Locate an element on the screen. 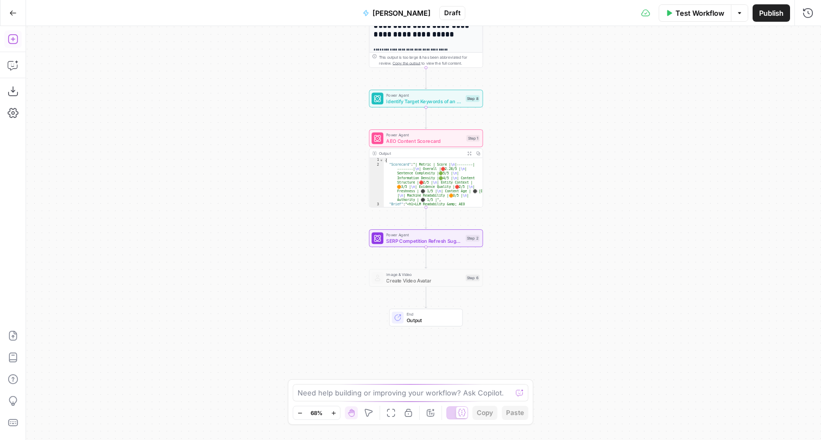  span: SERP Competition Refresh Suggestions is located at coordinates (424, 241).